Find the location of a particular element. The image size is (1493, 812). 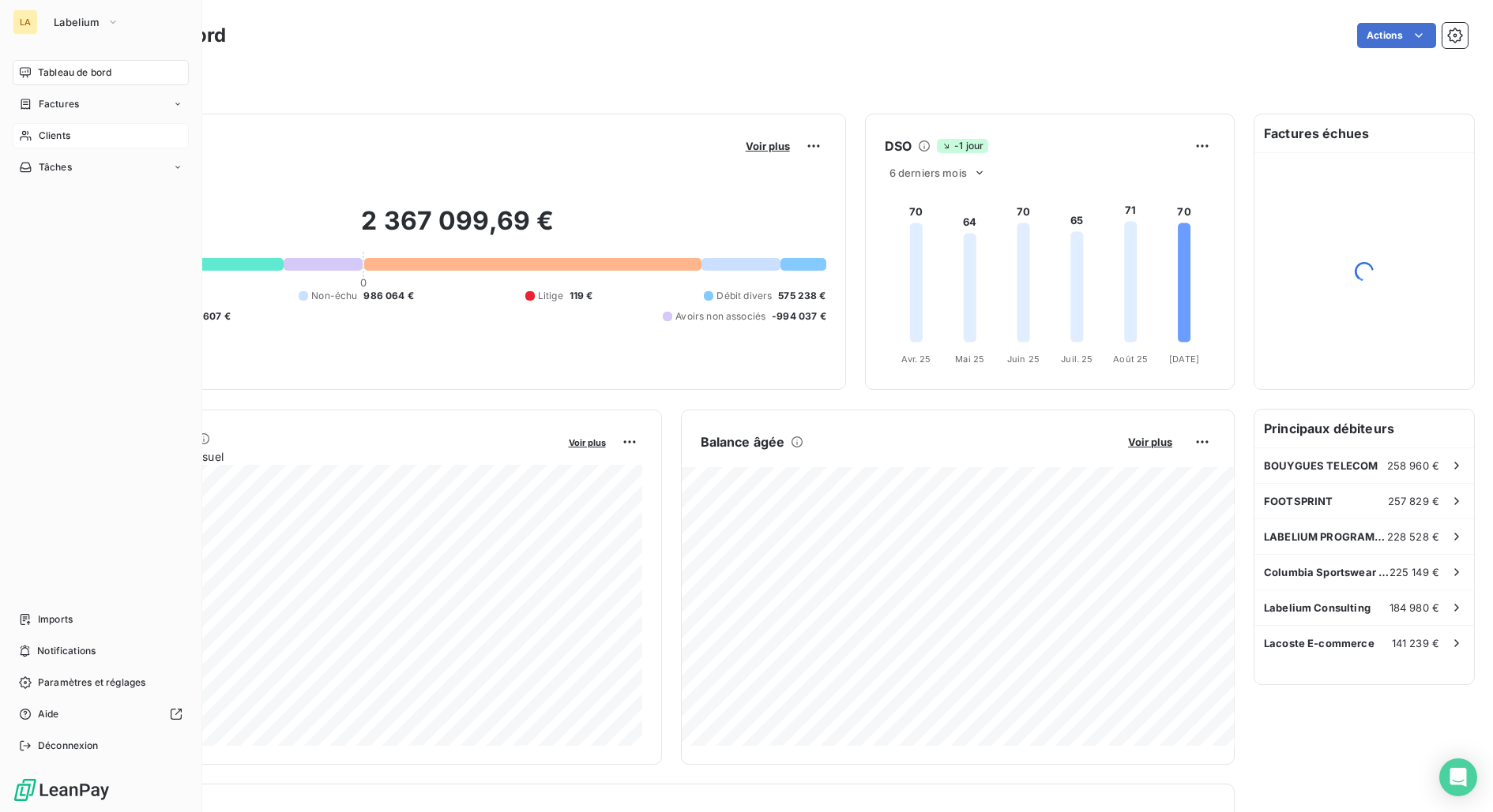

span: Avoirs non associés is located at coordinates (721, 317).